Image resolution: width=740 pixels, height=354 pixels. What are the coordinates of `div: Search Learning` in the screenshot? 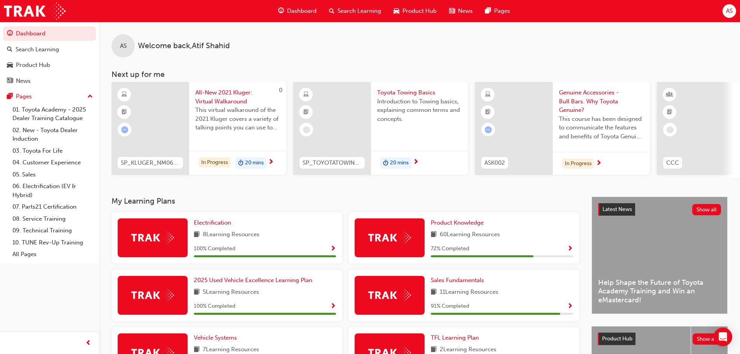 It's located at (37, 49).